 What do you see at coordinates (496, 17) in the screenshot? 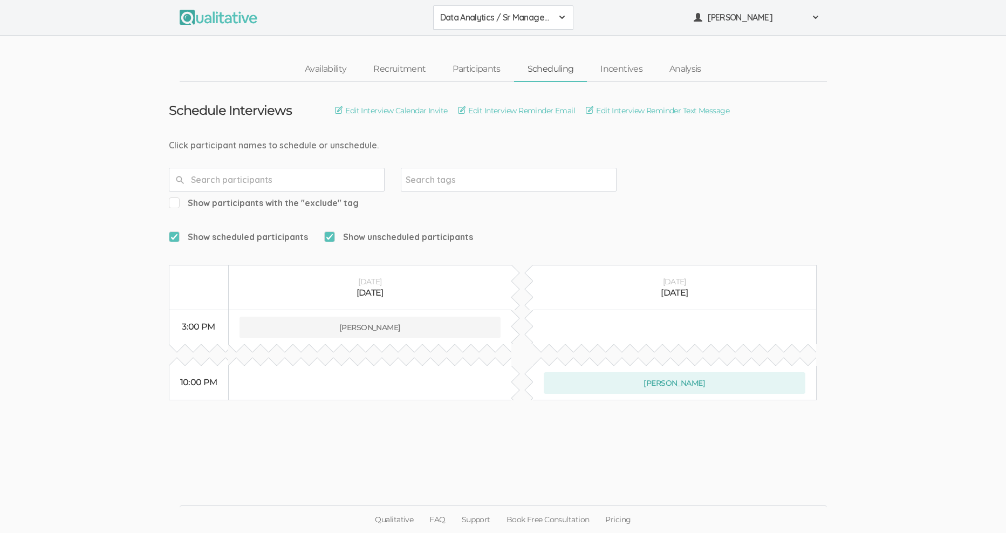
I see `span: Data Analytics / Sr Management` at bounding box center [496, 17].